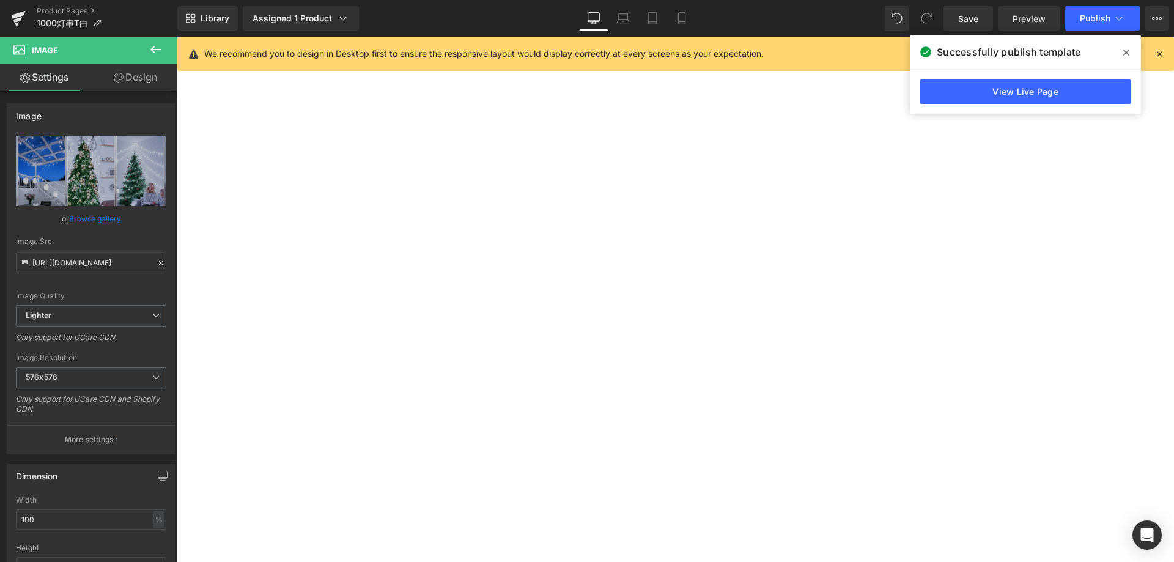 The height and width of the screenshot is (562, 1174). Describe the element at coordinates (91, 358) in the screenshot. I see `div: Image Resolution` at that location.